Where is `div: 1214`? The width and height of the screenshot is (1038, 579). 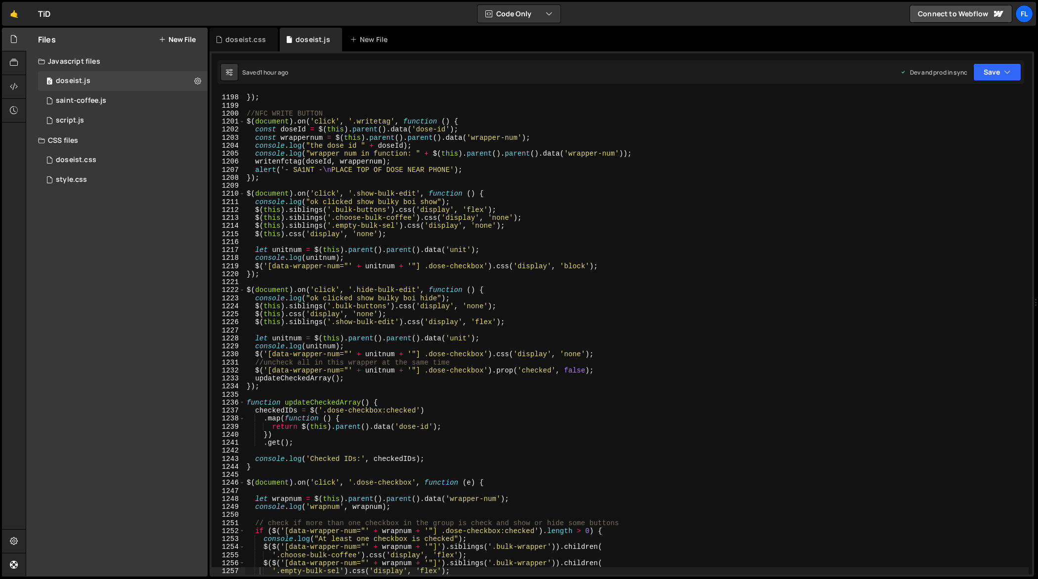
div: 1214 is located at coordinates (228, 226).